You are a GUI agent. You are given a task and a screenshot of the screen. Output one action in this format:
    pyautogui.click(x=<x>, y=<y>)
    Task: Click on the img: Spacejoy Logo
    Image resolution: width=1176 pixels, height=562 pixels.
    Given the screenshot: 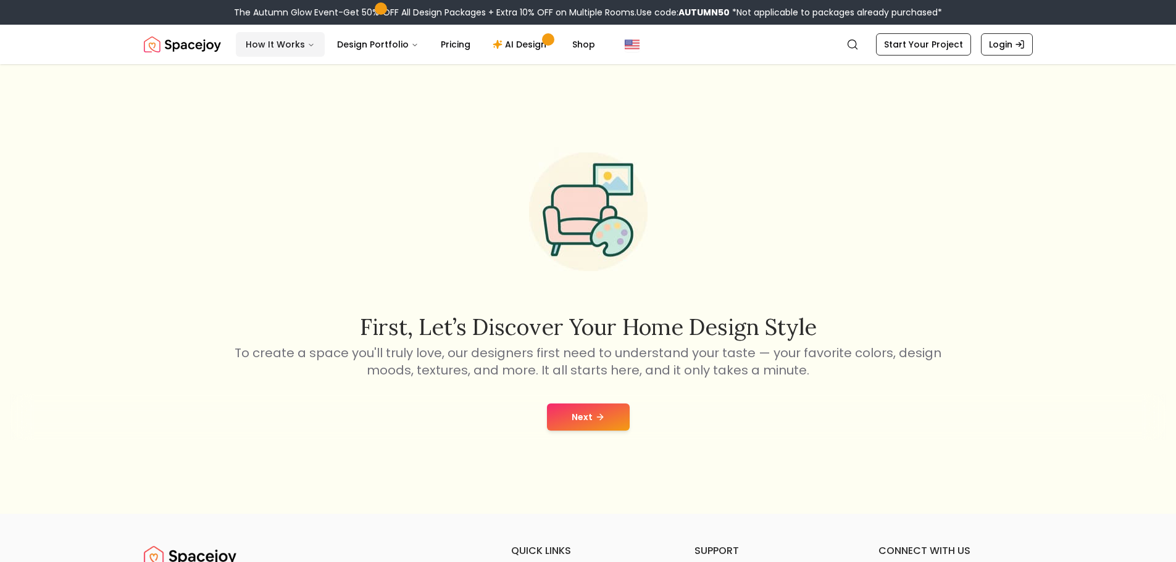 What is the action you would take?
    pyautogui.click(x=182, y=44)
    